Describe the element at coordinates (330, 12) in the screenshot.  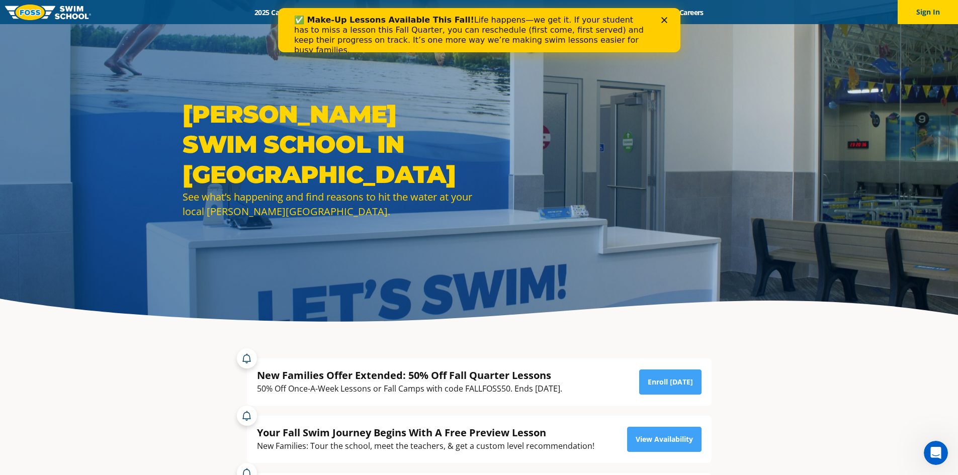
I see `a: Schools` at that location.